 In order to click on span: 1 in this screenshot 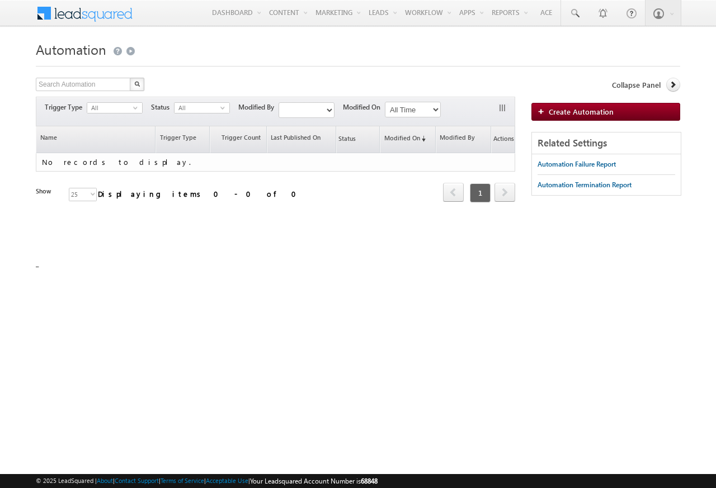, I will do `click(480, 193)`.